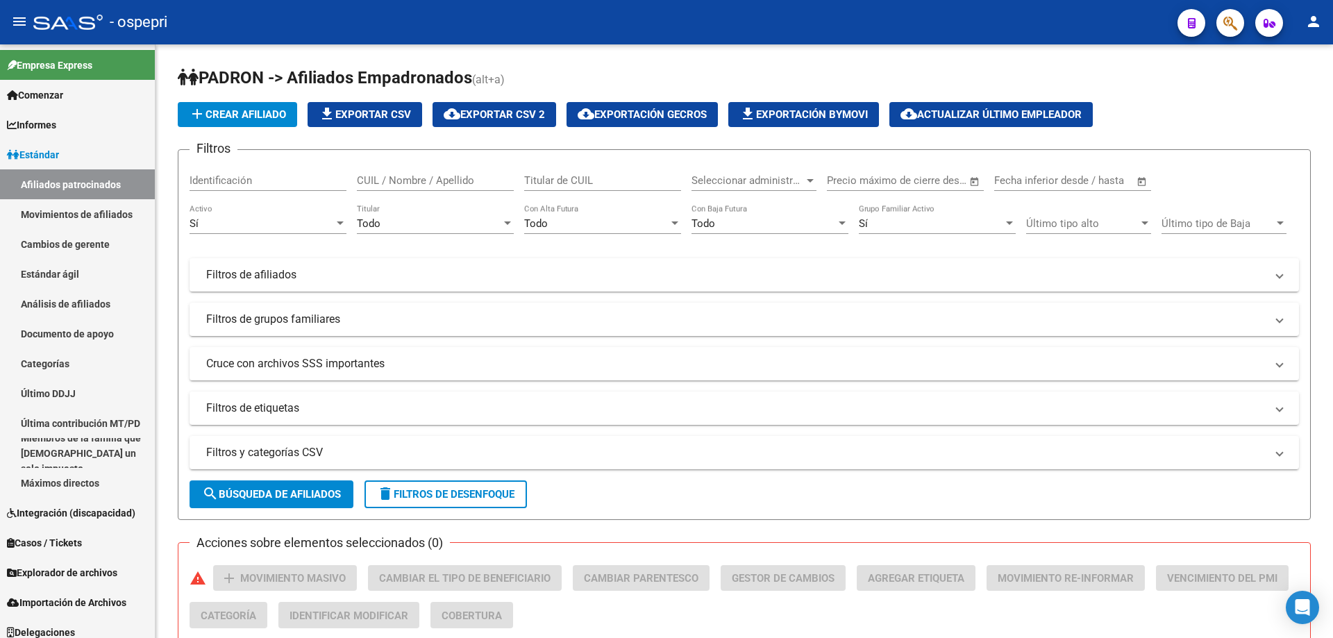 The width and height of the screenshot is (1333, 638). Describe the element at coordinates (54, 65) in the screenshot. I see `font: Empresa Express` at that location.